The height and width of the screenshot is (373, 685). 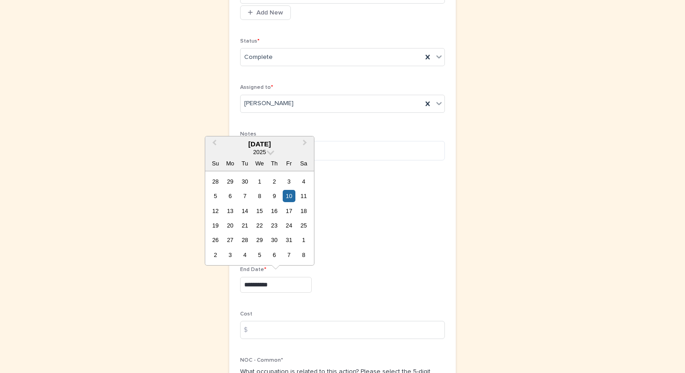 What do you see at coordinates (245, 211) in the screenshot?
I see `div: Choose Tuesday, October 14th, 2025` at bounding box center [245, 211].